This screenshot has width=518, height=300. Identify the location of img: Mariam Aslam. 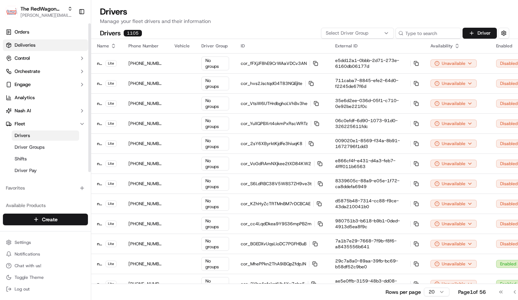
(13, 112).